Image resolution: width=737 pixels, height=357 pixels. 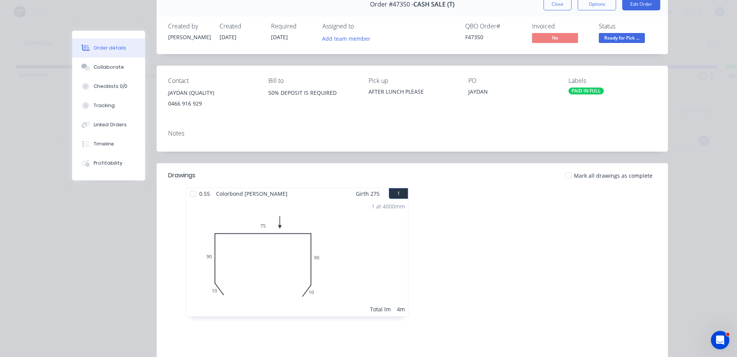 I want to click on div: Notes, so click(x=412, y=133).